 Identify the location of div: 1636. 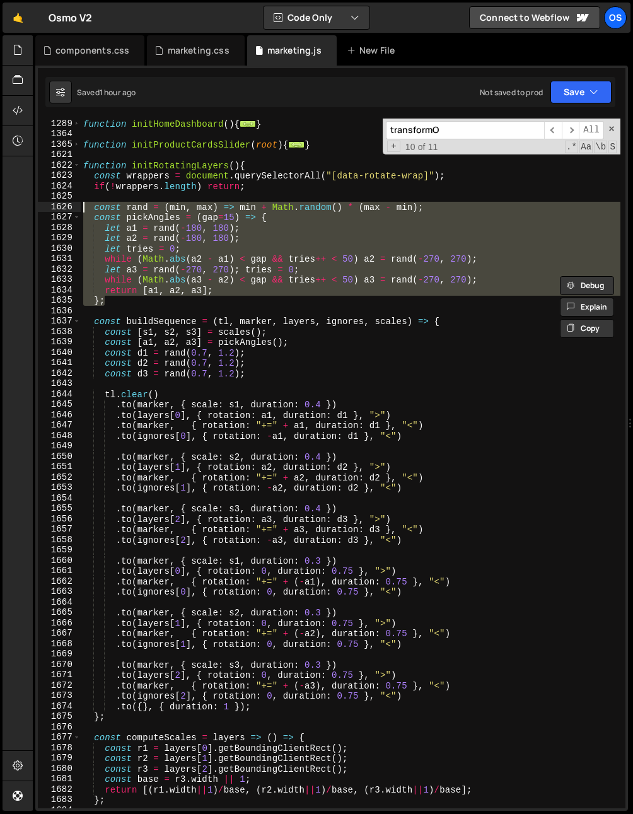
(59, 311).